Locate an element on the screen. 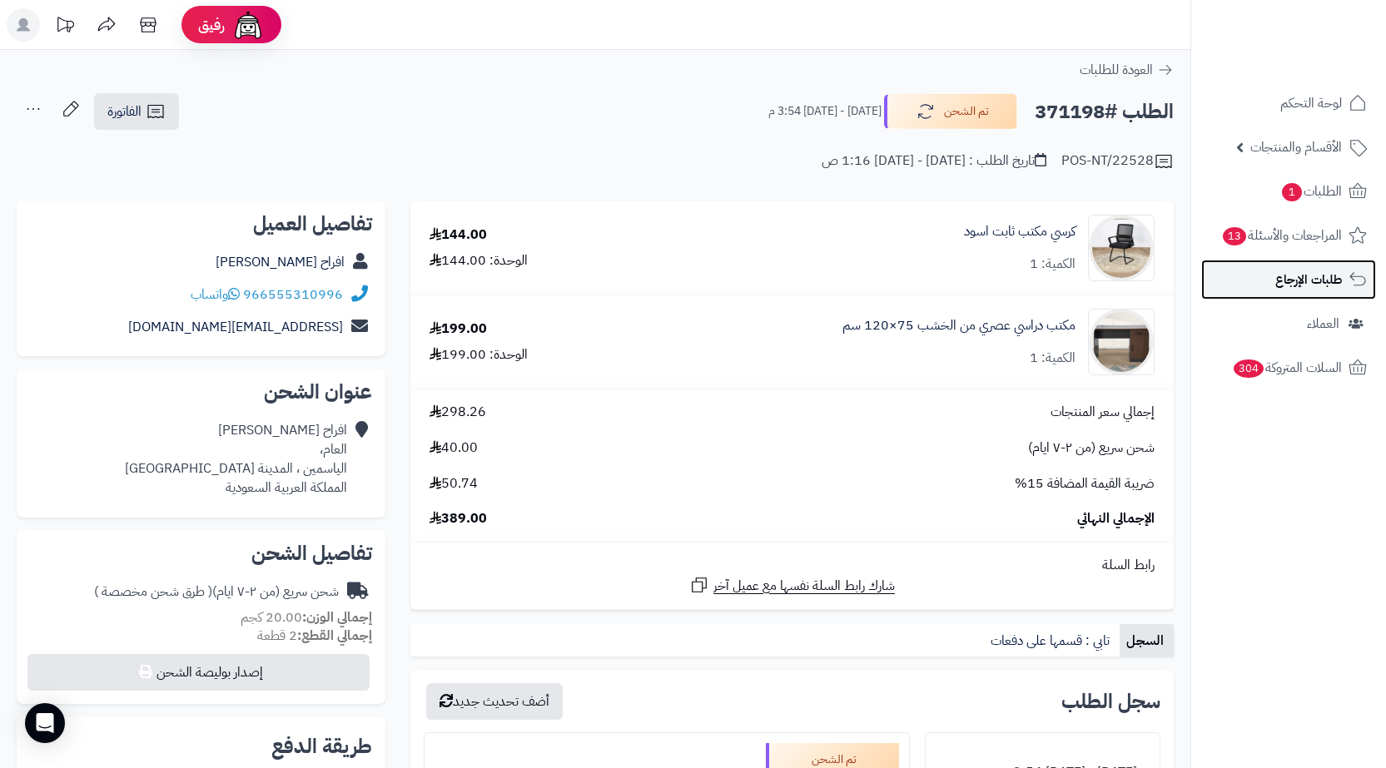 This screenshot has height=768, width=1386. a: المراجعات والأسئلة13 is located at coordinates (1288, 236).